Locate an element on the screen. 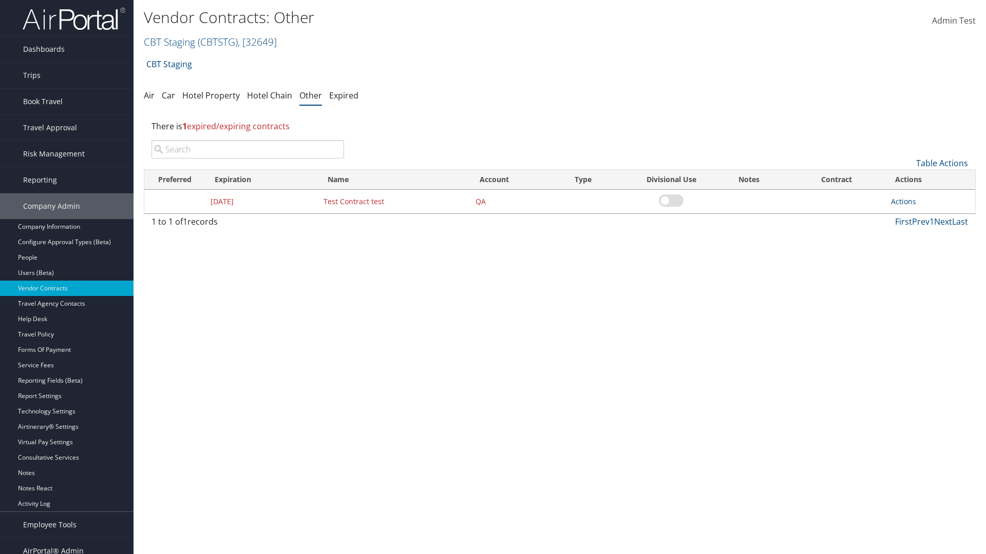  th: Divisional Use: activate to sort column ascending is located at coordinates (671, 180).